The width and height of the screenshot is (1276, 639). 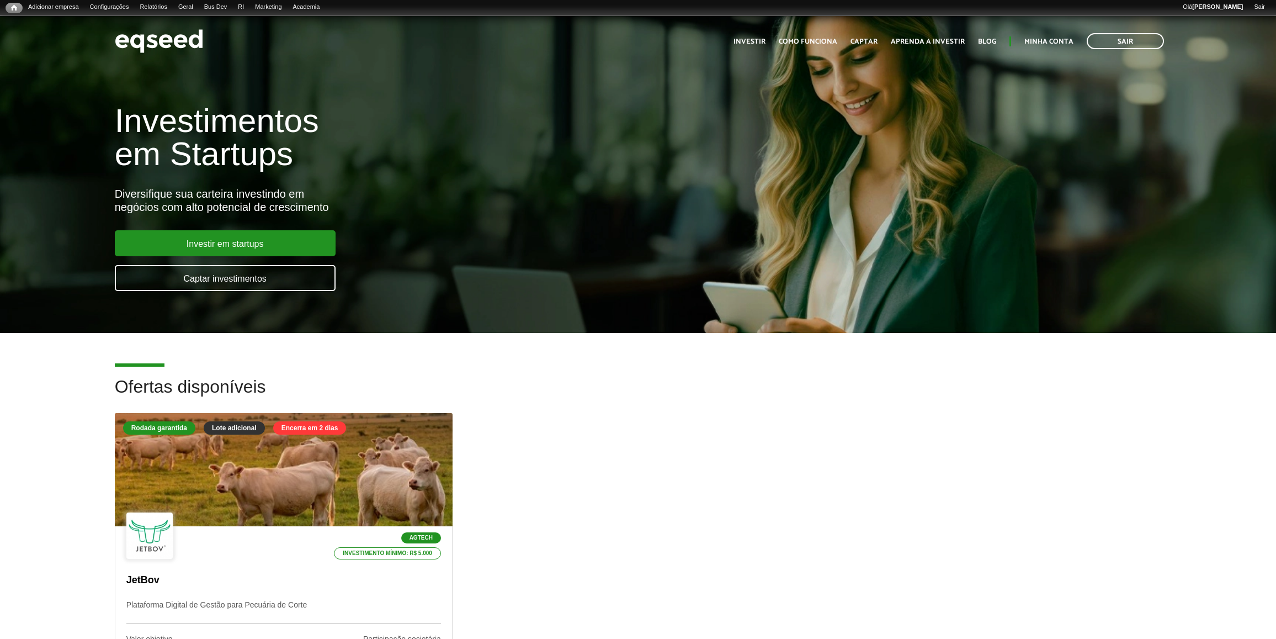 What do you see at coordinates (928, 41) in the screenshot?
I see `a: Aprenda a investir` at bounding box center [928, 41].